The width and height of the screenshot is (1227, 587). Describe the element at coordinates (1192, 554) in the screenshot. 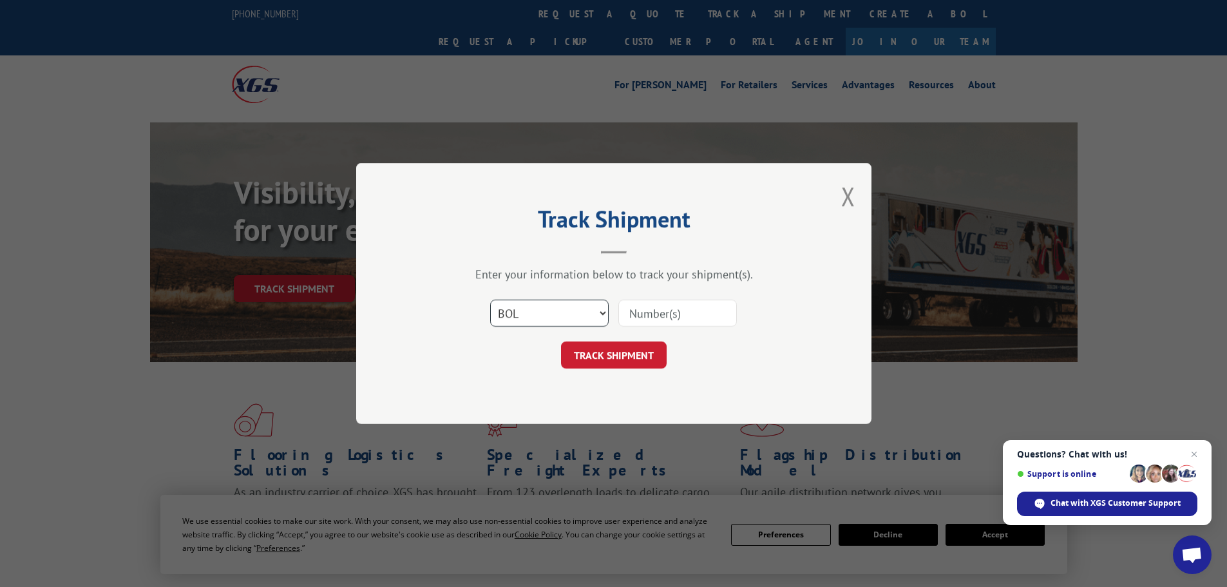

I see `div: Open chat` at that location.